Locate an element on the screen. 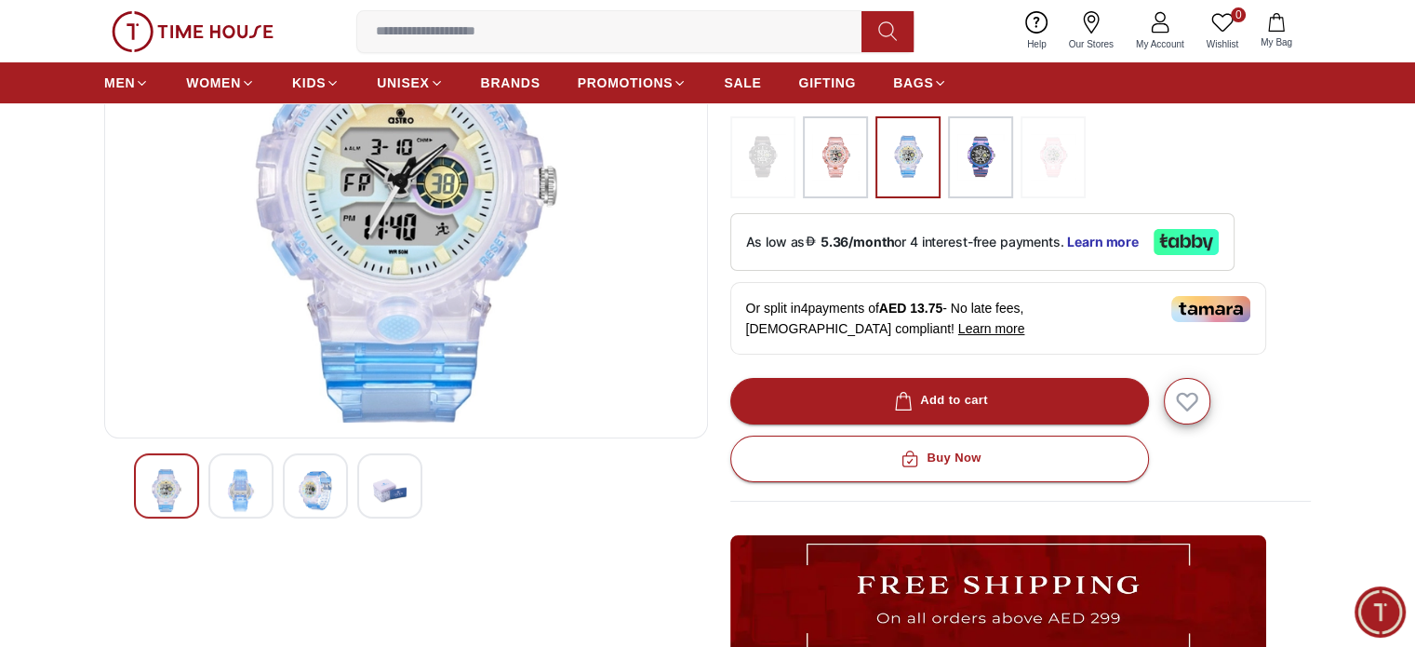 The image size is (1415, 647). a: UNISEX is located at coordinates (409, 83).